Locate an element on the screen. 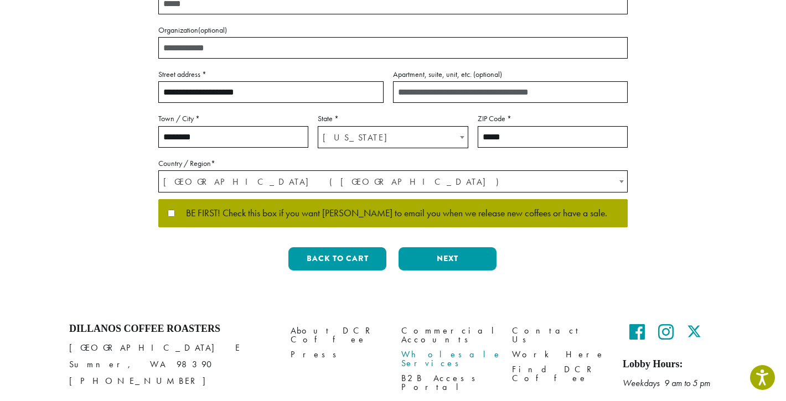 The image size is (786, 401). span: United States (US) is located at coordinates (393, 182).